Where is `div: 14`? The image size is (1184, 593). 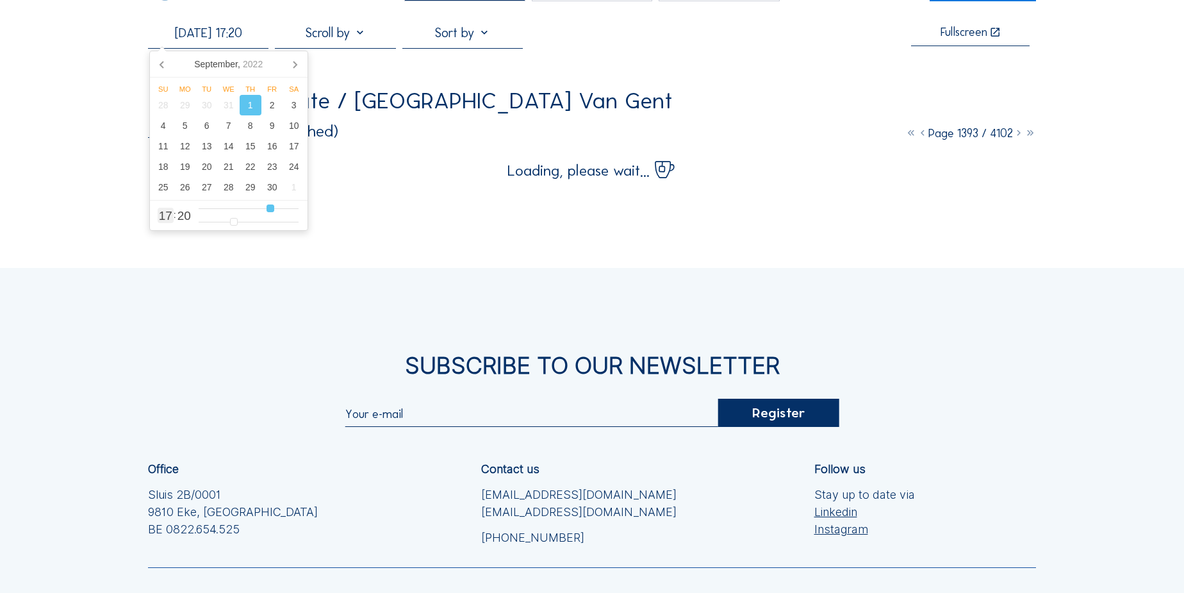 div: 14 is located at coordinates (229, 146).